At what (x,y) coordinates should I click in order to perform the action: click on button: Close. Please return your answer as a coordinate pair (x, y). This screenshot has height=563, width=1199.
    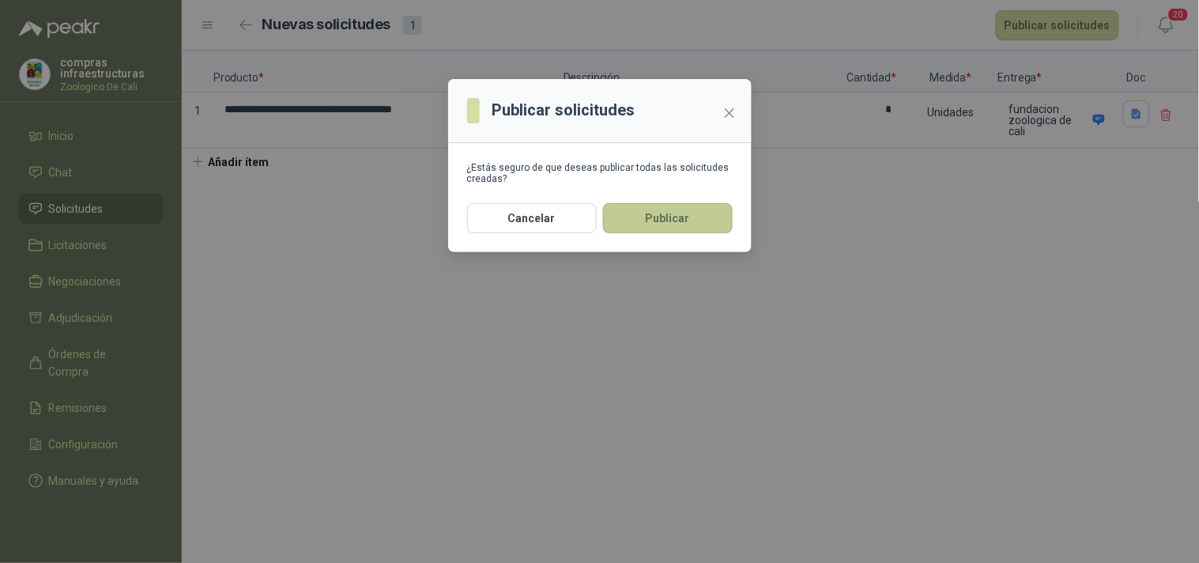
    Looking at the image, I should click on (729, 113).